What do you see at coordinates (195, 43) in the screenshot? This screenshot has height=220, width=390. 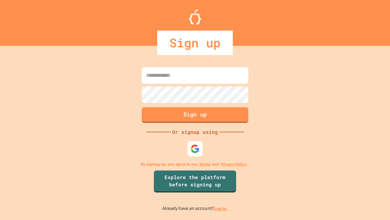 I see `div: Sign up` at bounding box center [195, 43].